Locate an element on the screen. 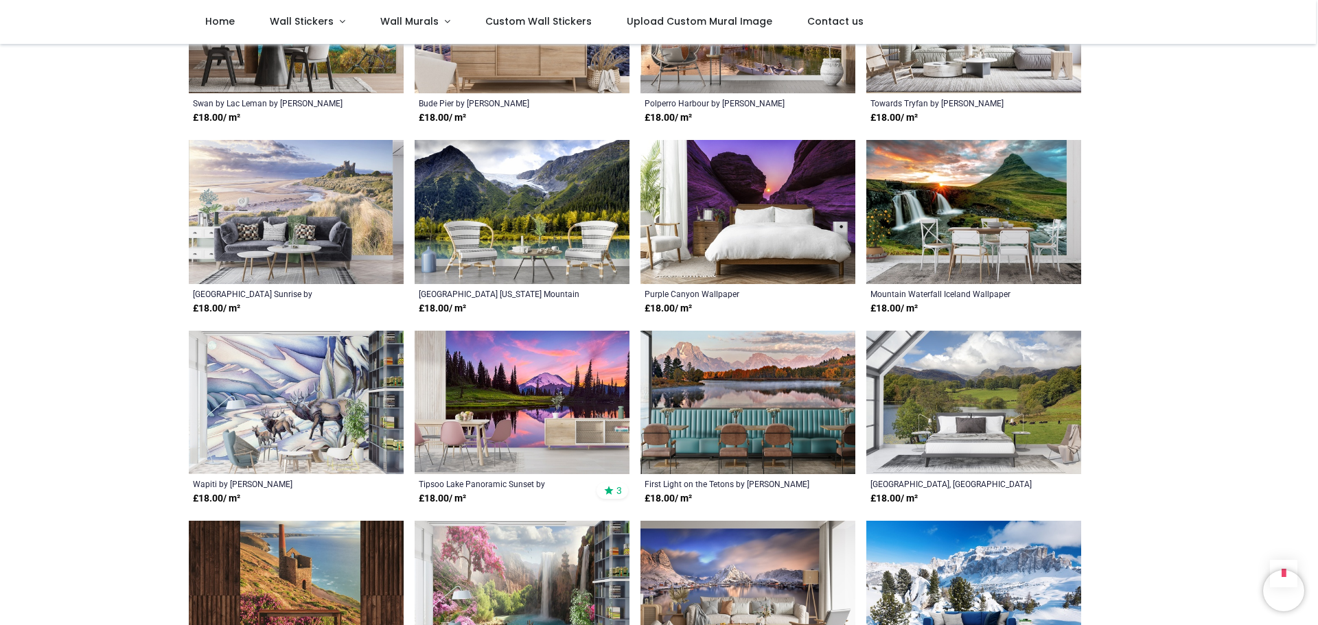  img: Bamburgh Castle Sunrise Wall Mural by Francis Taylor is located at coordinates (296, 212).